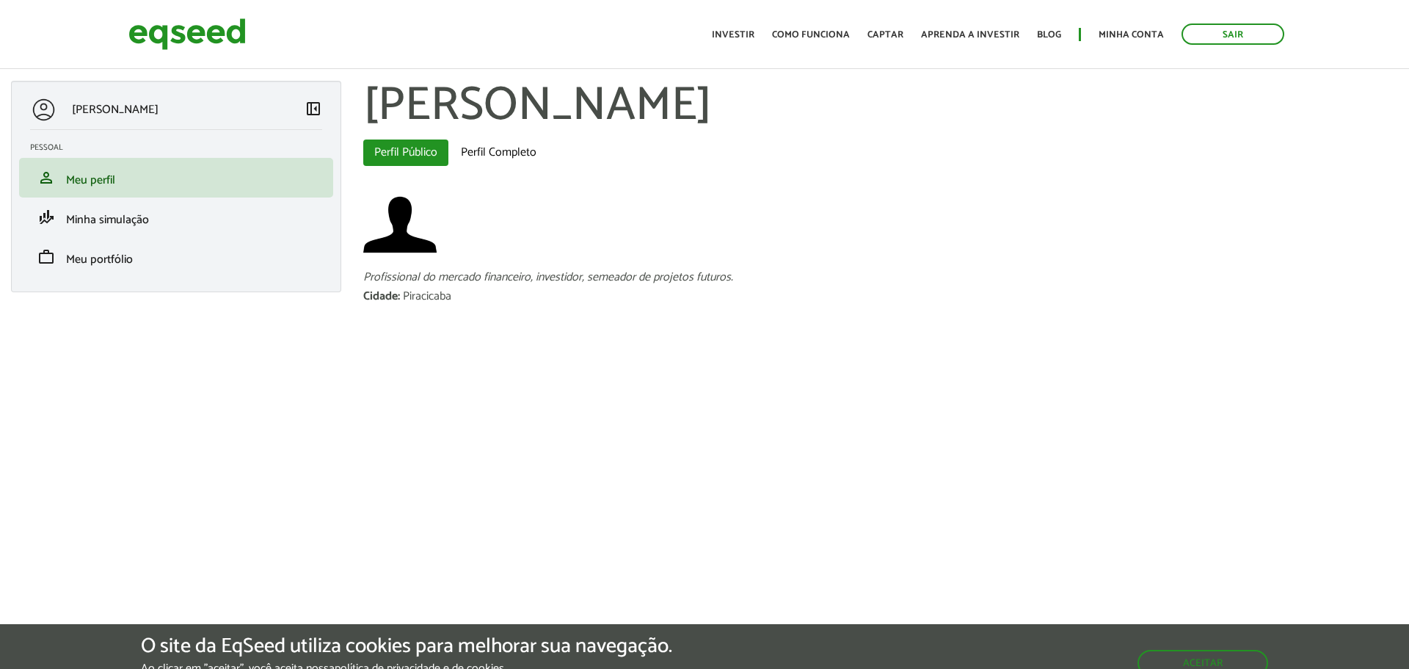 This screenshot has width=1409, height=669. I want to click on img: EqSeed, so click(187, 34).